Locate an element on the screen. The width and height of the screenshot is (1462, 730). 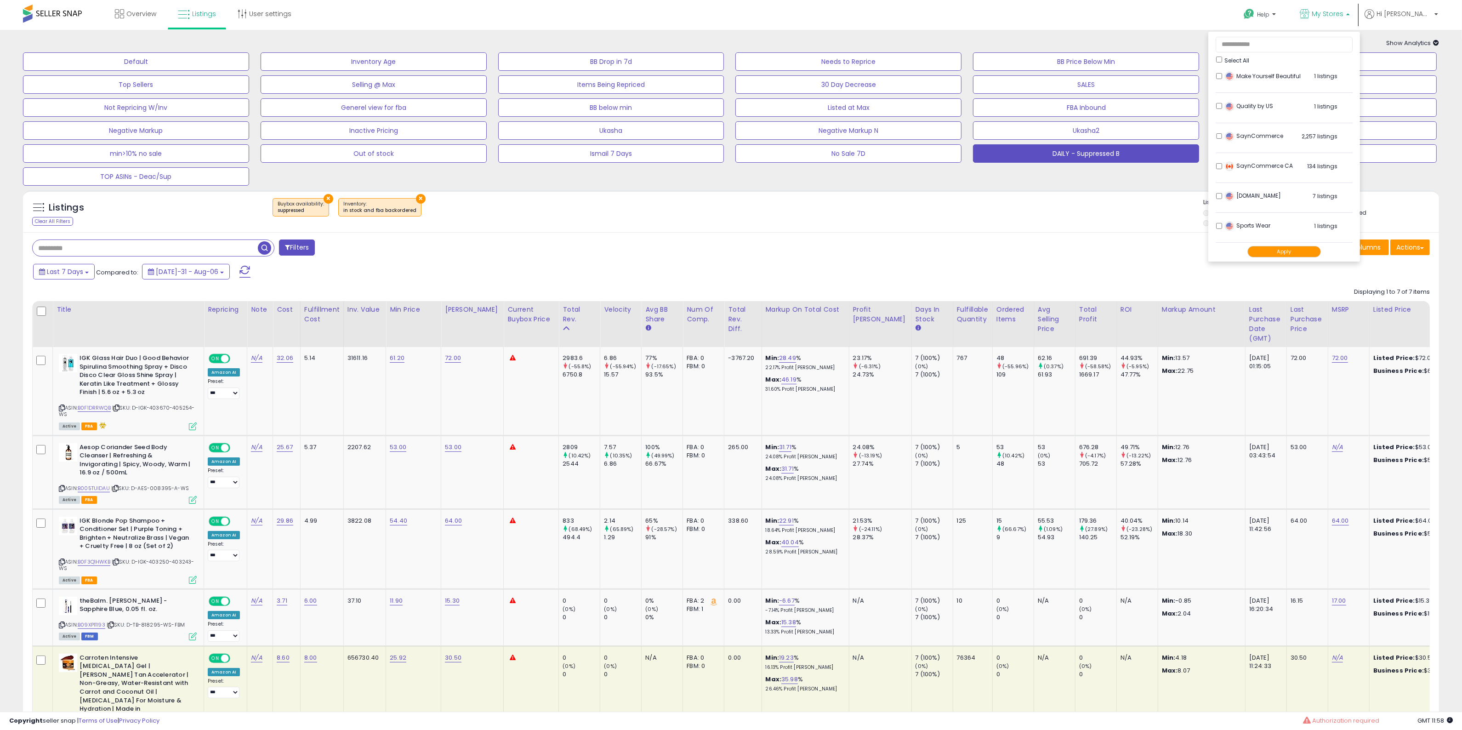
div: 53.00 is located at coordinates (1306, 447).